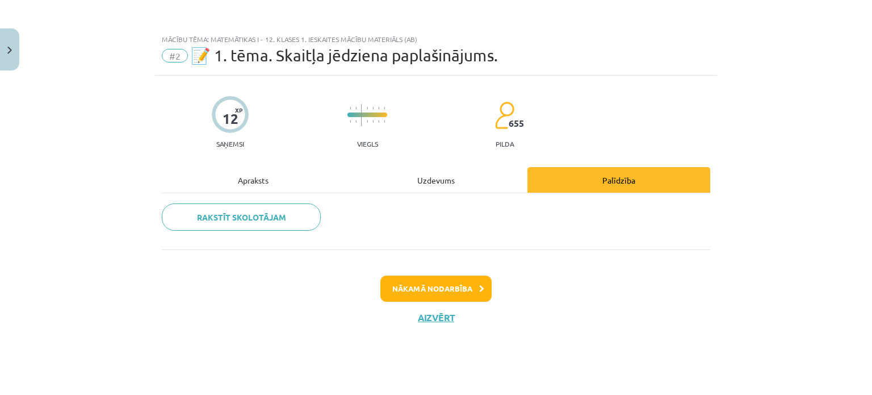  What do you see at coordinates (436, 317) in the screenshot?
I see `button: Aizvērt` at bounding box center [436, 317].